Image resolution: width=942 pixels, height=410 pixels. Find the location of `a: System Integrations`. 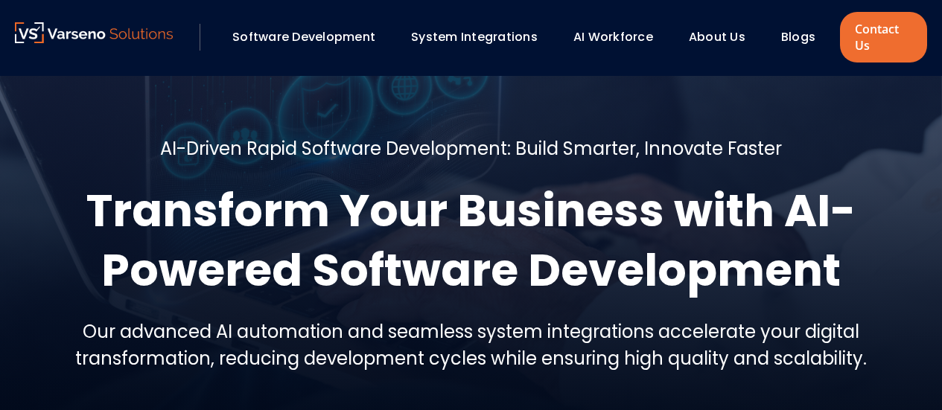

a: System Integrations is located at coordinates (474, 36).